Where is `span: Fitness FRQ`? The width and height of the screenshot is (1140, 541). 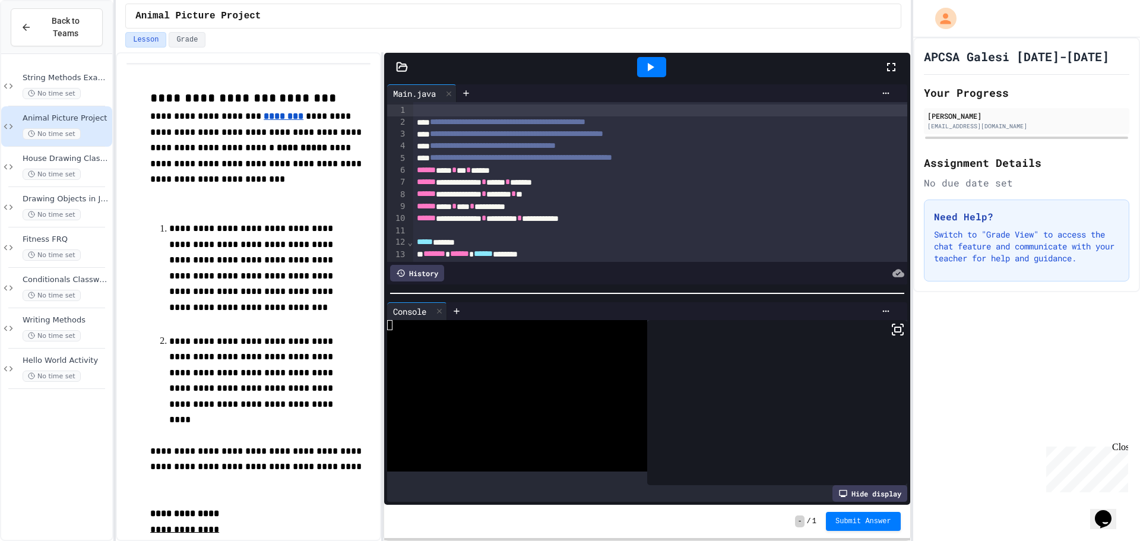
span: Fitness FRQ is located at coordinates (66, 239).